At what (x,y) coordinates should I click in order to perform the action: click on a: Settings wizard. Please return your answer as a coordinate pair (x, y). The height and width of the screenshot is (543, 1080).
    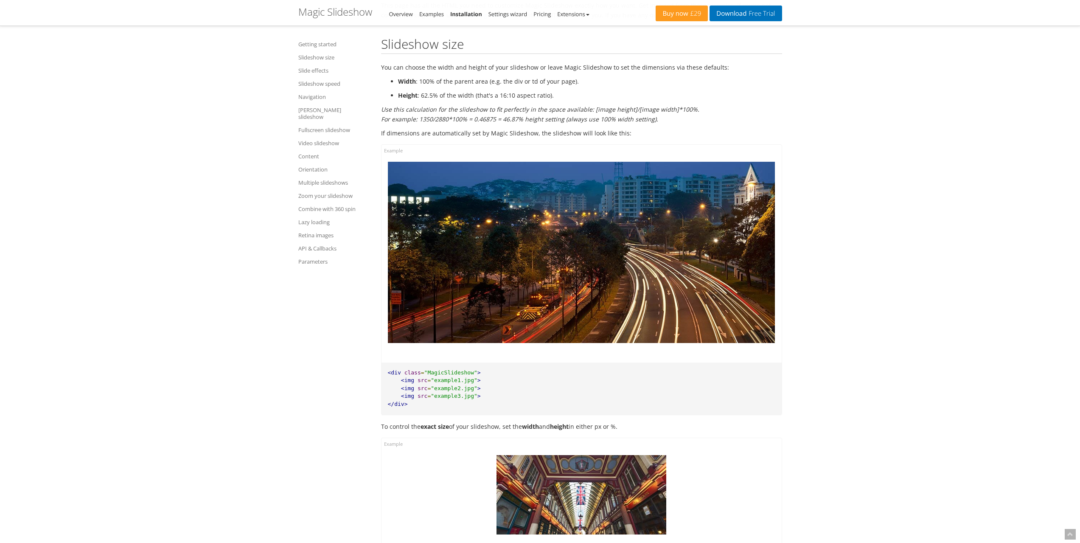
    Looking at the image, I should click on (508, 14).